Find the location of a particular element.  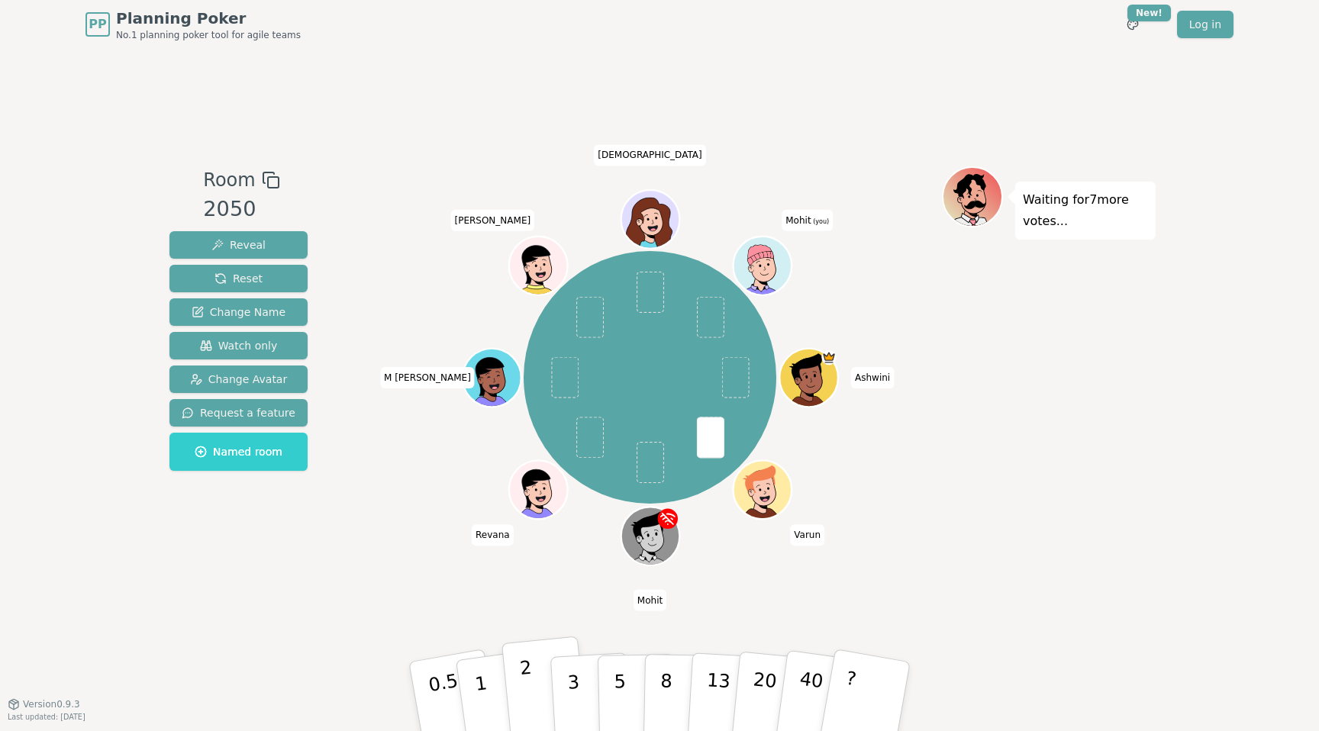

span: Change Avatar is located at coordinates (239, 379).